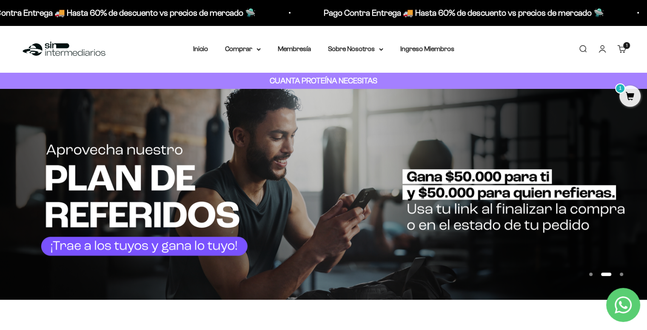 This screenshot has width=647, height=330. I want to click on p: Pago Contra Entrega 🚚 Hasta 60% de descuento vs precios de mercado 🛸, so click(463, 13).